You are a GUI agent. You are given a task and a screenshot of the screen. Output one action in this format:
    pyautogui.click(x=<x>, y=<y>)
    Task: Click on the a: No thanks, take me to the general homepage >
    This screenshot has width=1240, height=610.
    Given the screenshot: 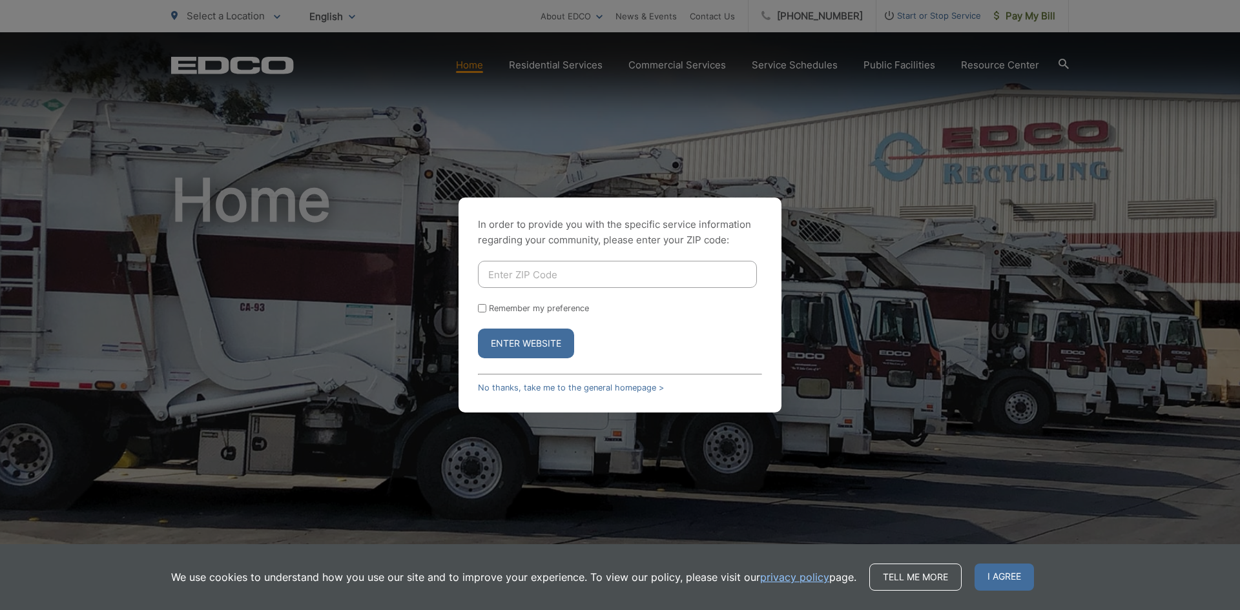 What is the action you would take?
    pyautogui.click(x=571, y=387)
    